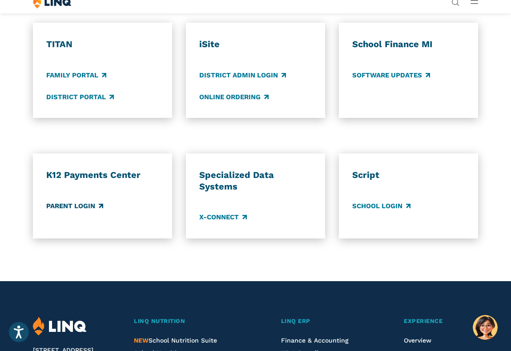  What do you see at coordinates (103, 44) in the screenshot?
I see `h3: TITAN` at bounding box center [103, 44].